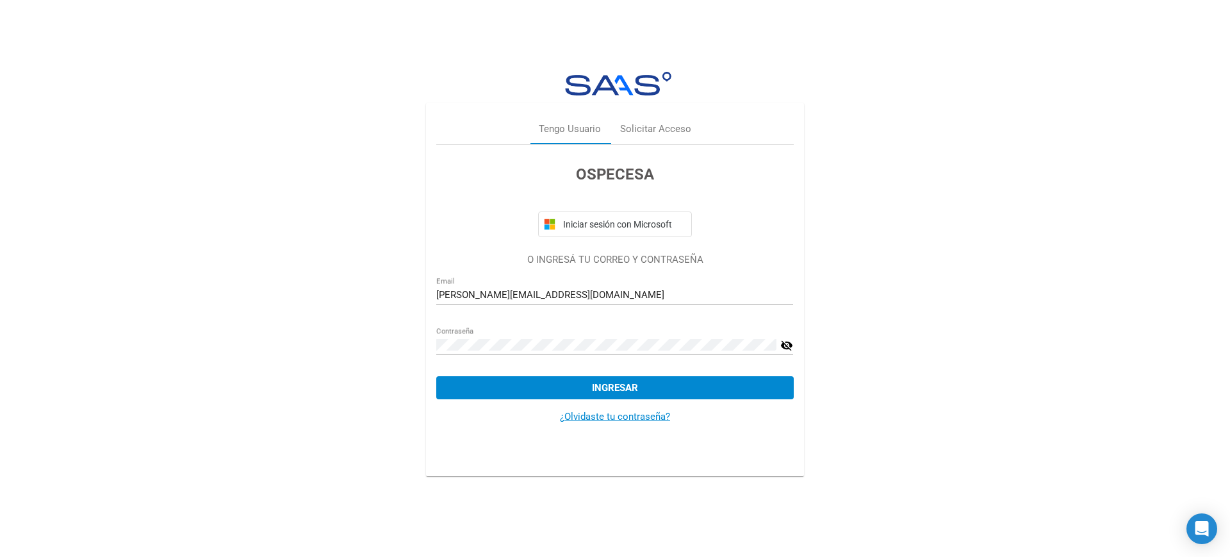 The image size is (1230, 557). What do you see at coordinates (615, 417) in the screenshot?
I see `a: ¿Olvidaste tu contraseña?` at bounding box center [615, 417].